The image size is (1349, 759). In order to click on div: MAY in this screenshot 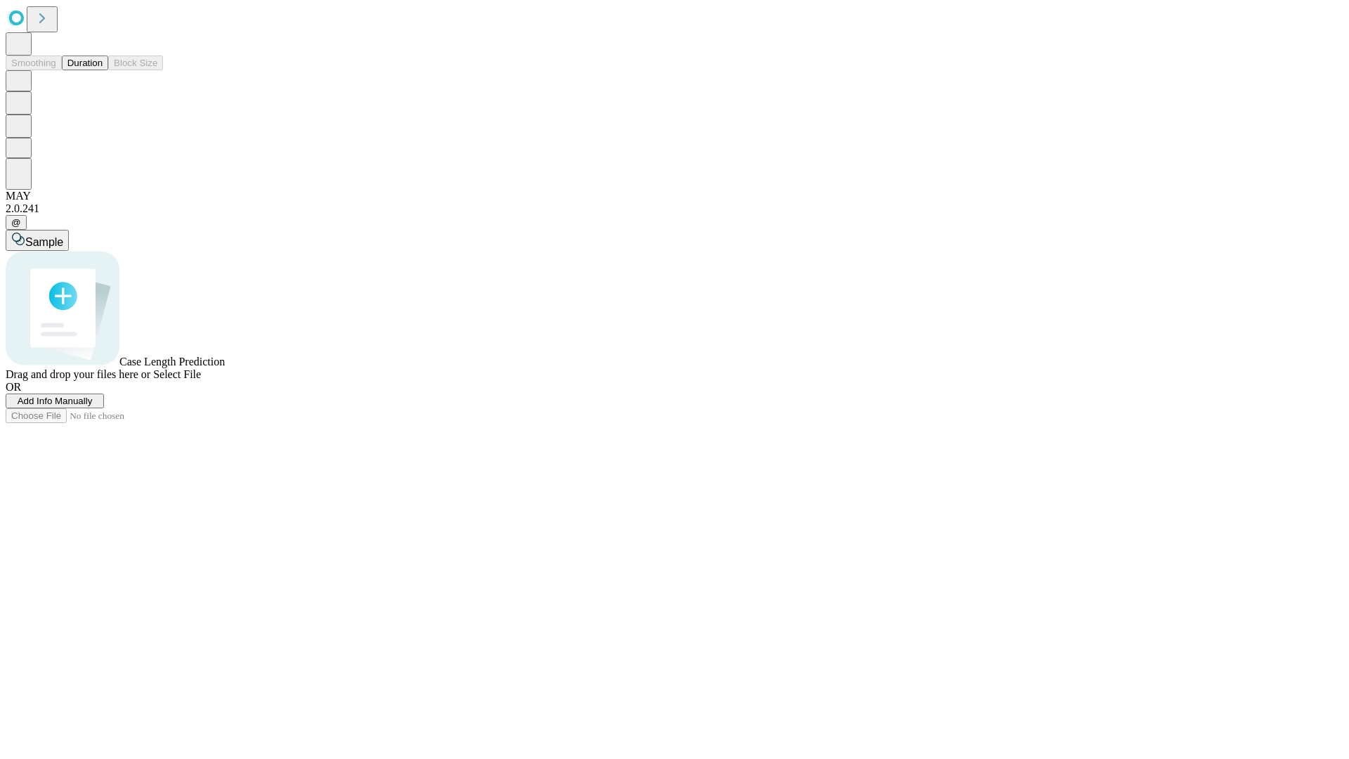, I will do `click(675, 196)`.